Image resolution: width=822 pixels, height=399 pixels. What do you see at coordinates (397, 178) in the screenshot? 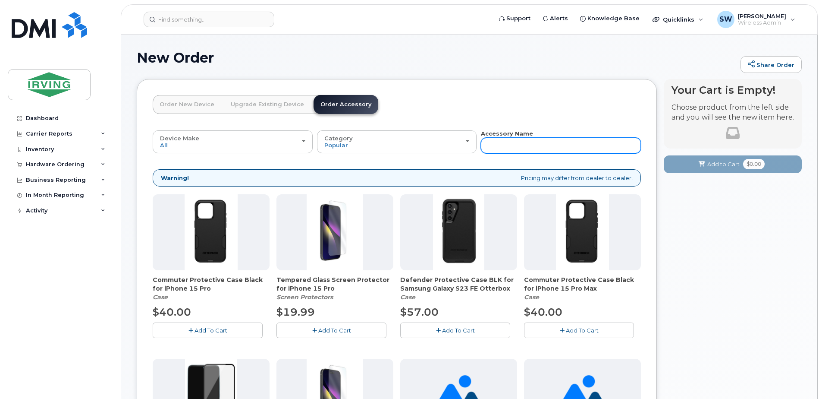
I see `div: Pricing may differ from dealer to dealer!` at bounding box center [397, 178].